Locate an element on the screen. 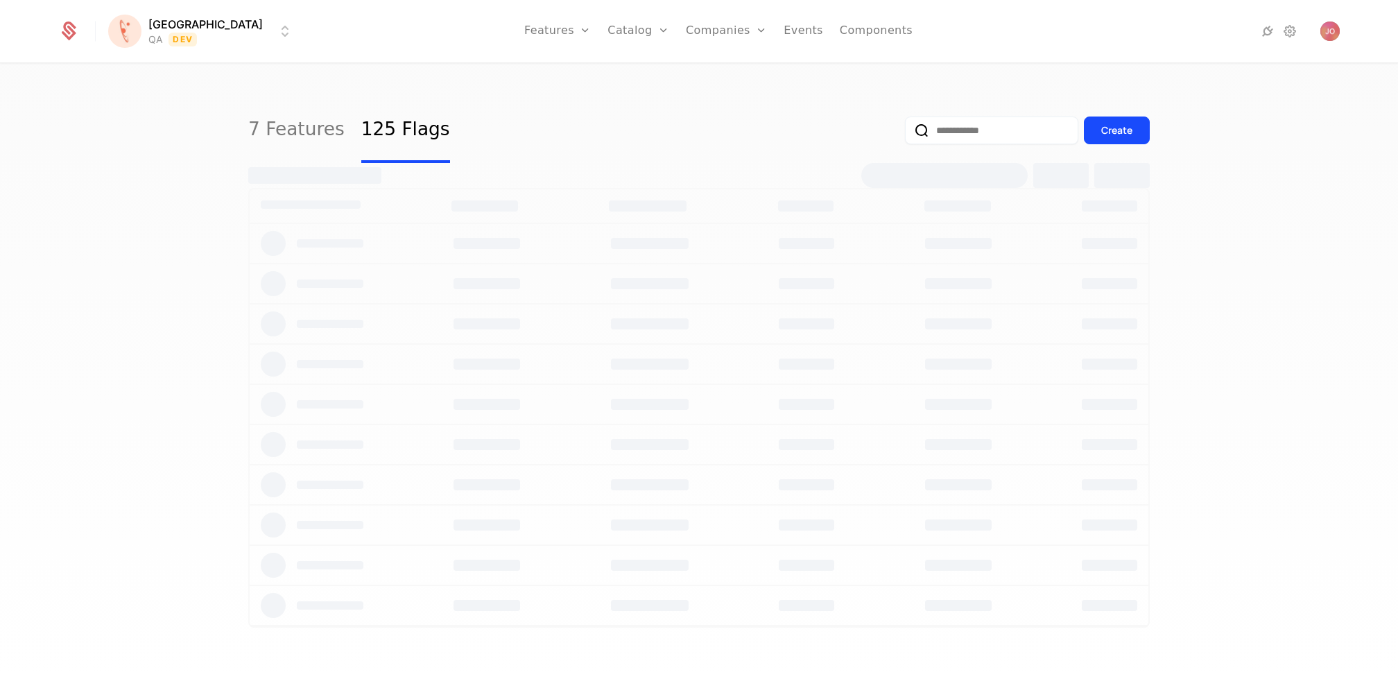 The image size is (1398, 679). button: Open user button is located at coordinates (1330, 31).